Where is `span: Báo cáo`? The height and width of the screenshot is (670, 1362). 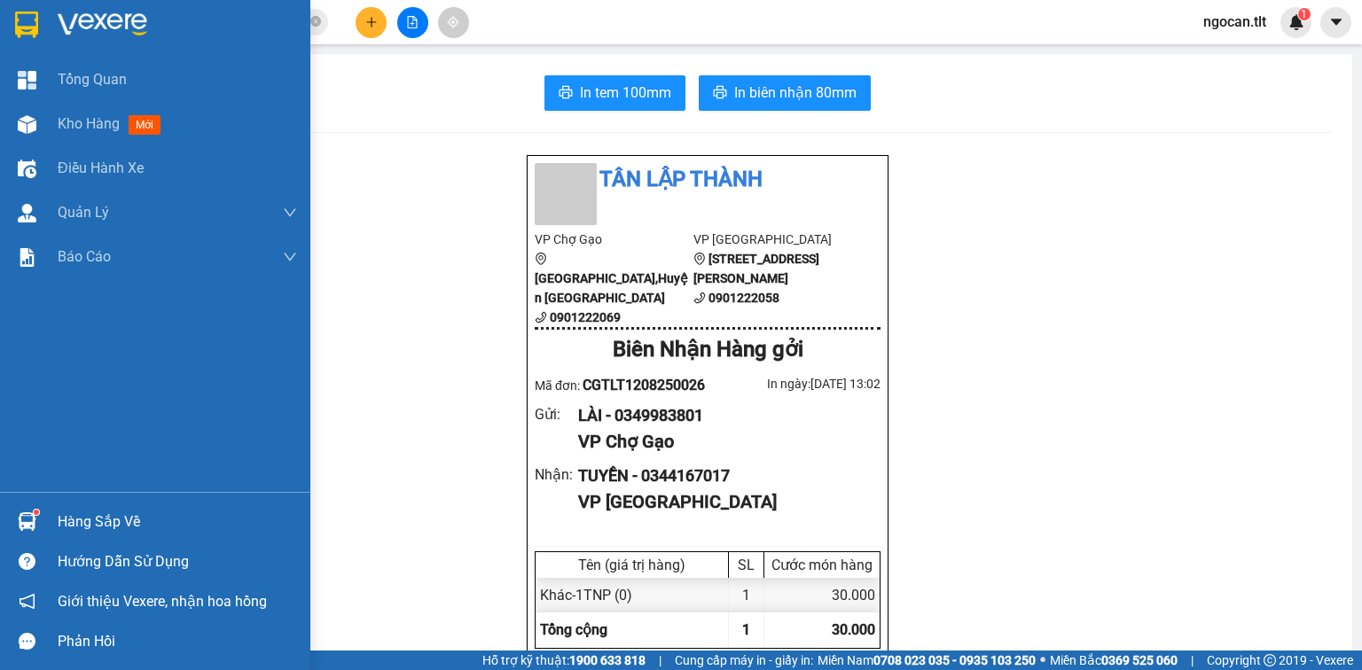
span: Báo cáo is located at coordinates (84, 256).